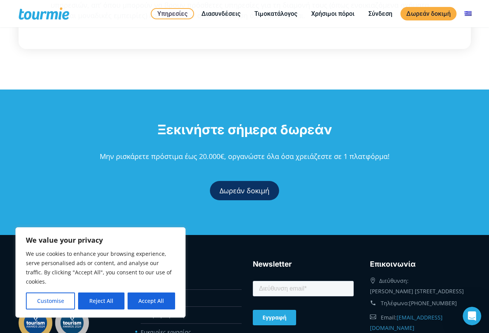 The width and height of the screenshot is (489, 333). Describe the element at coordinates (50, 301) in the screenshot. I see `button: Customise` at that location.